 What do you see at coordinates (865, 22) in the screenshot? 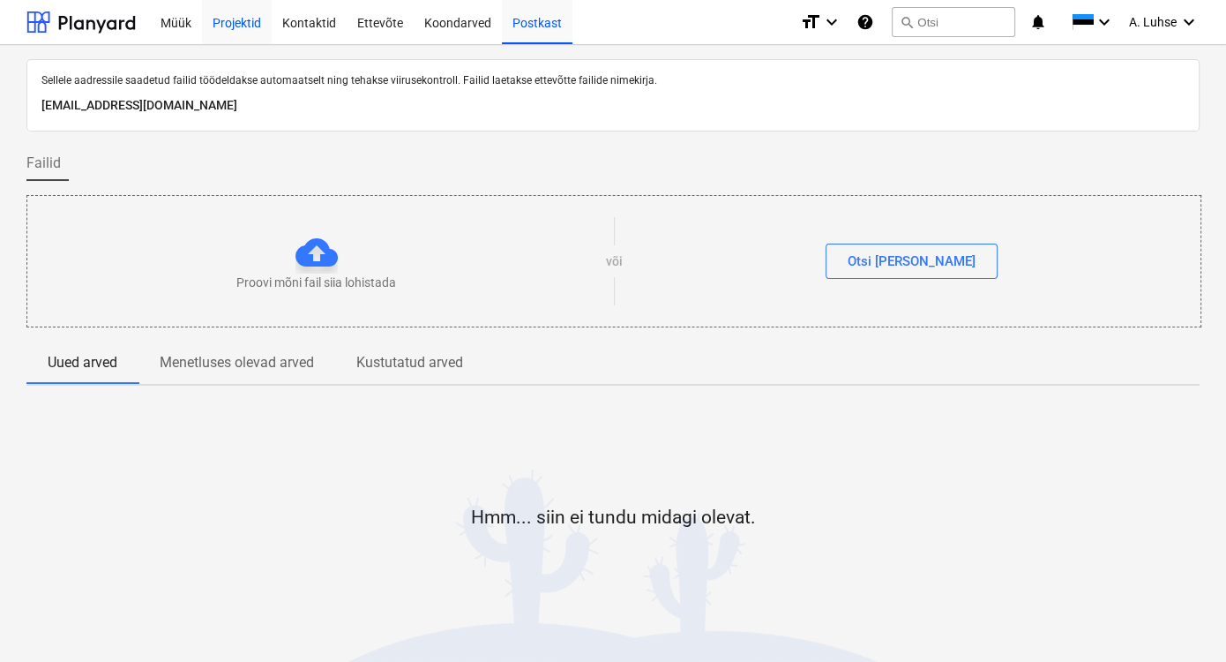
I see `i: Abikeskus` at bounding box center [865, 22].